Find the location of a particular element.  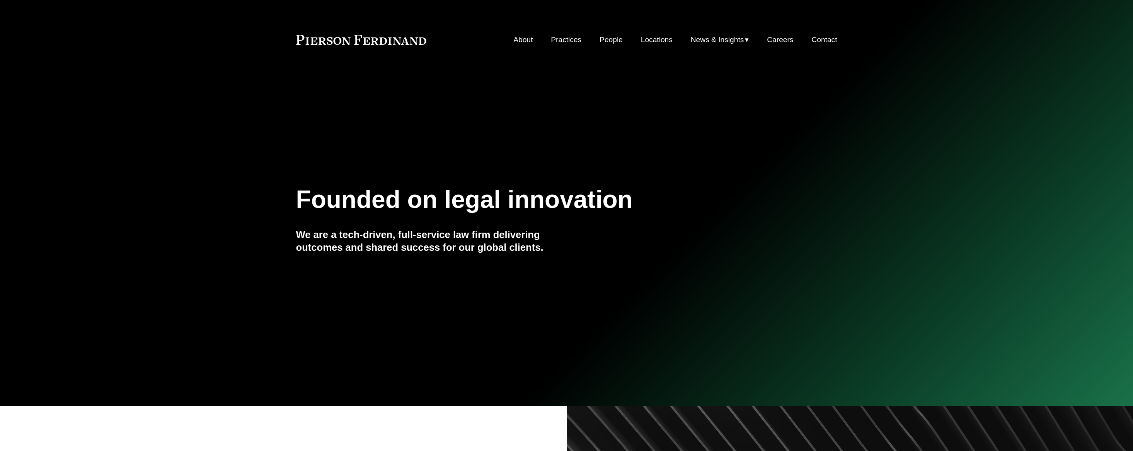

h4: We are a tech-driven, full-service law firm delivering outcomes and shared success for our global... is located at coordinates (431, 241).